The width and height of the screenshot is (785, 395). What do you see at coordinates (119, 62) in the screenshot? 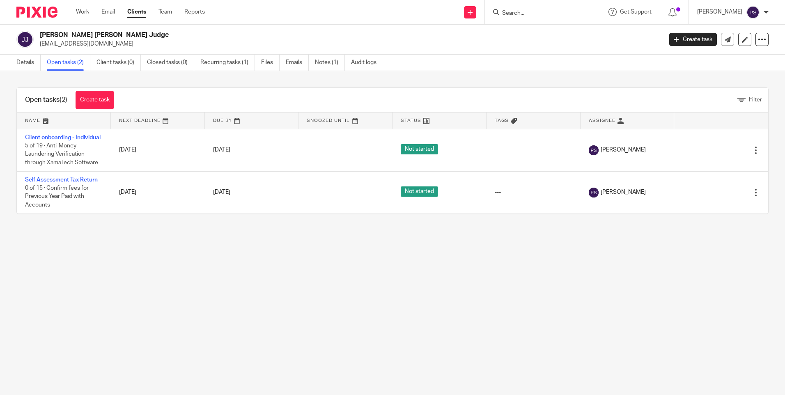
I see `a: Client tasks (0)` at bounding box center [119, 62].